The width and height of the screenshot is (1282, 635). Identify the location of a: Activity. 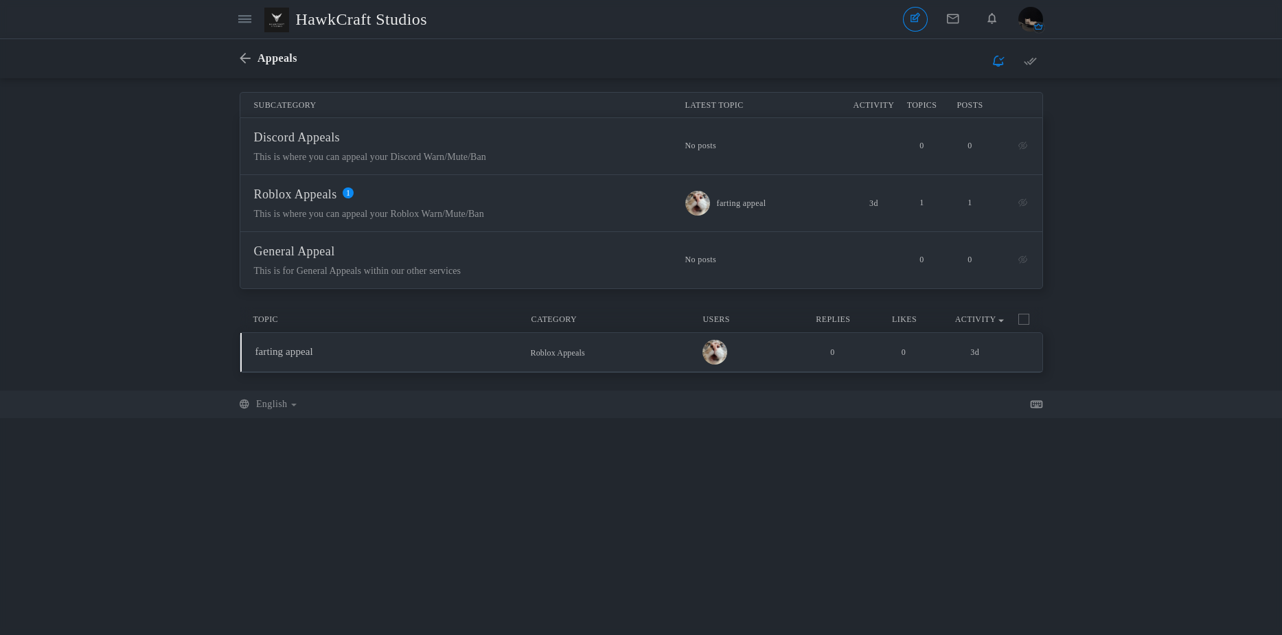
(976, 319).